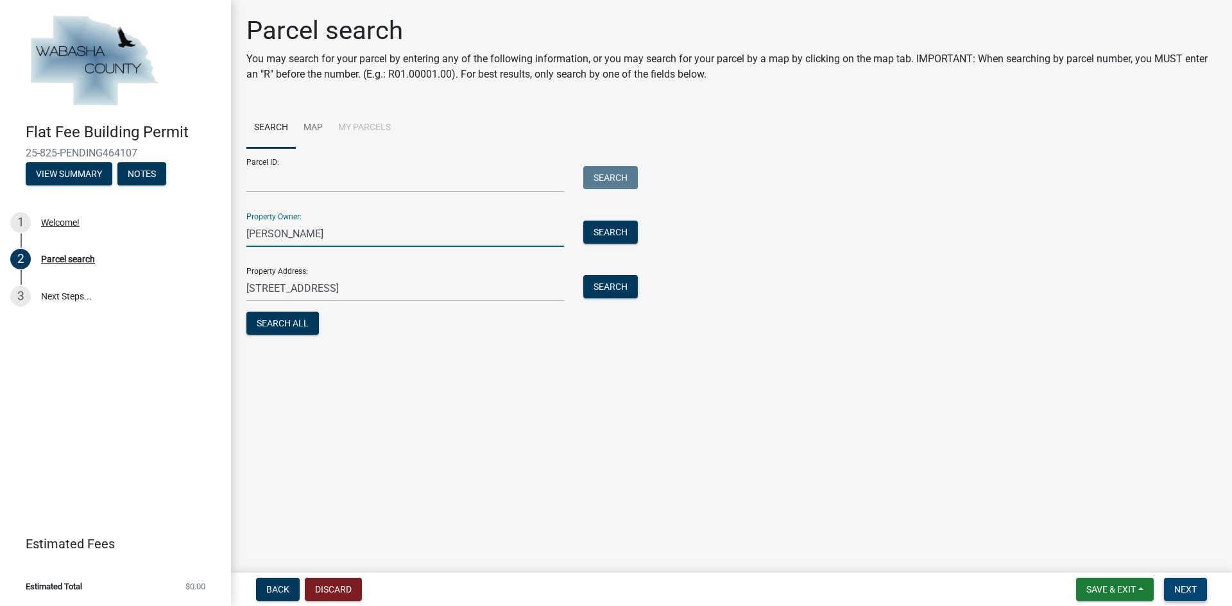  Describe the element at coordinates (732, 31) in the screenshot. I see `h1: Parcel search` at that location.